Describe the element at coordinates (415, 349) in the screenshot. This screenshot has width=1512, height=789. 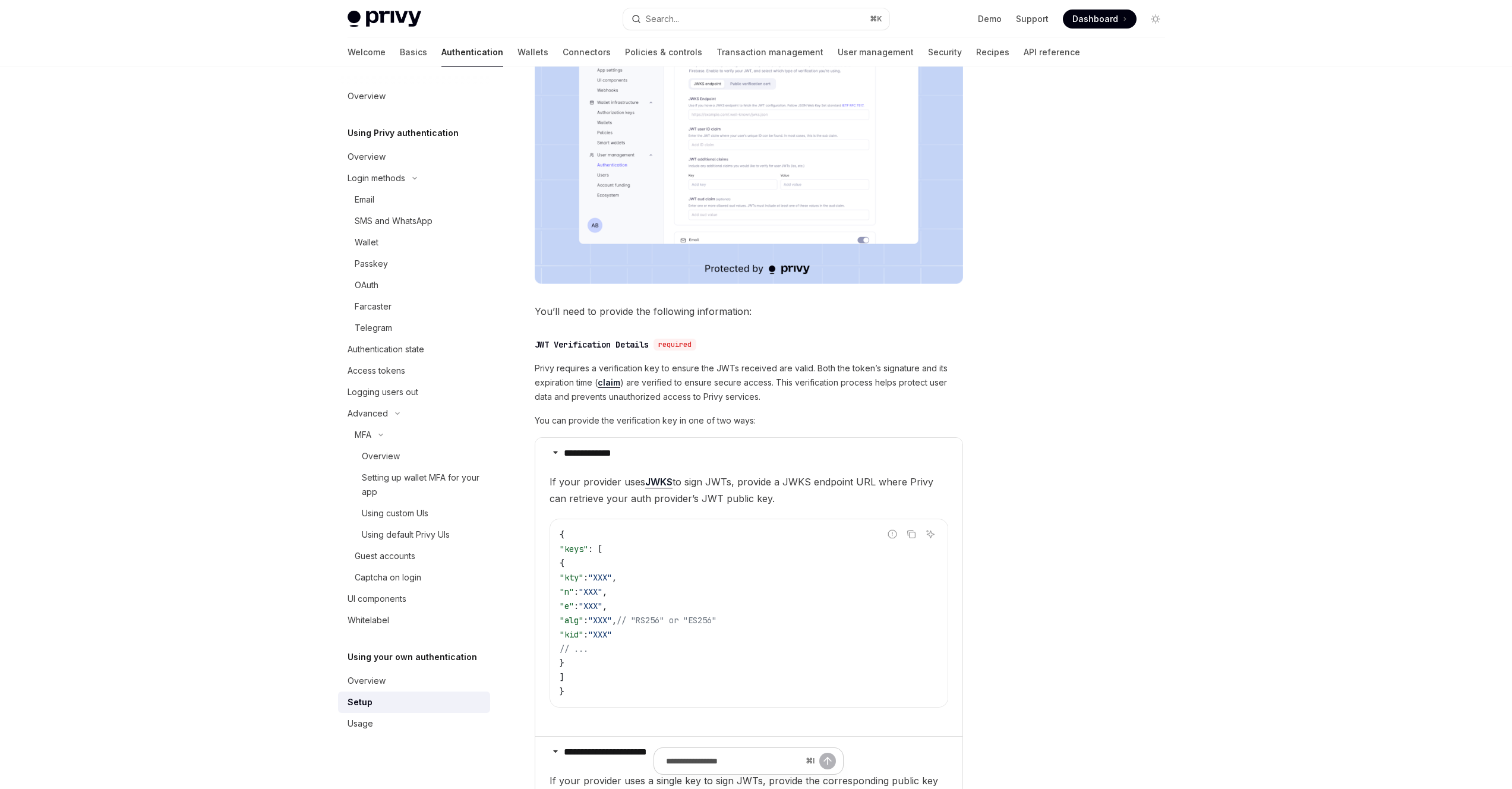
I see `a: Authentication state` at that location.